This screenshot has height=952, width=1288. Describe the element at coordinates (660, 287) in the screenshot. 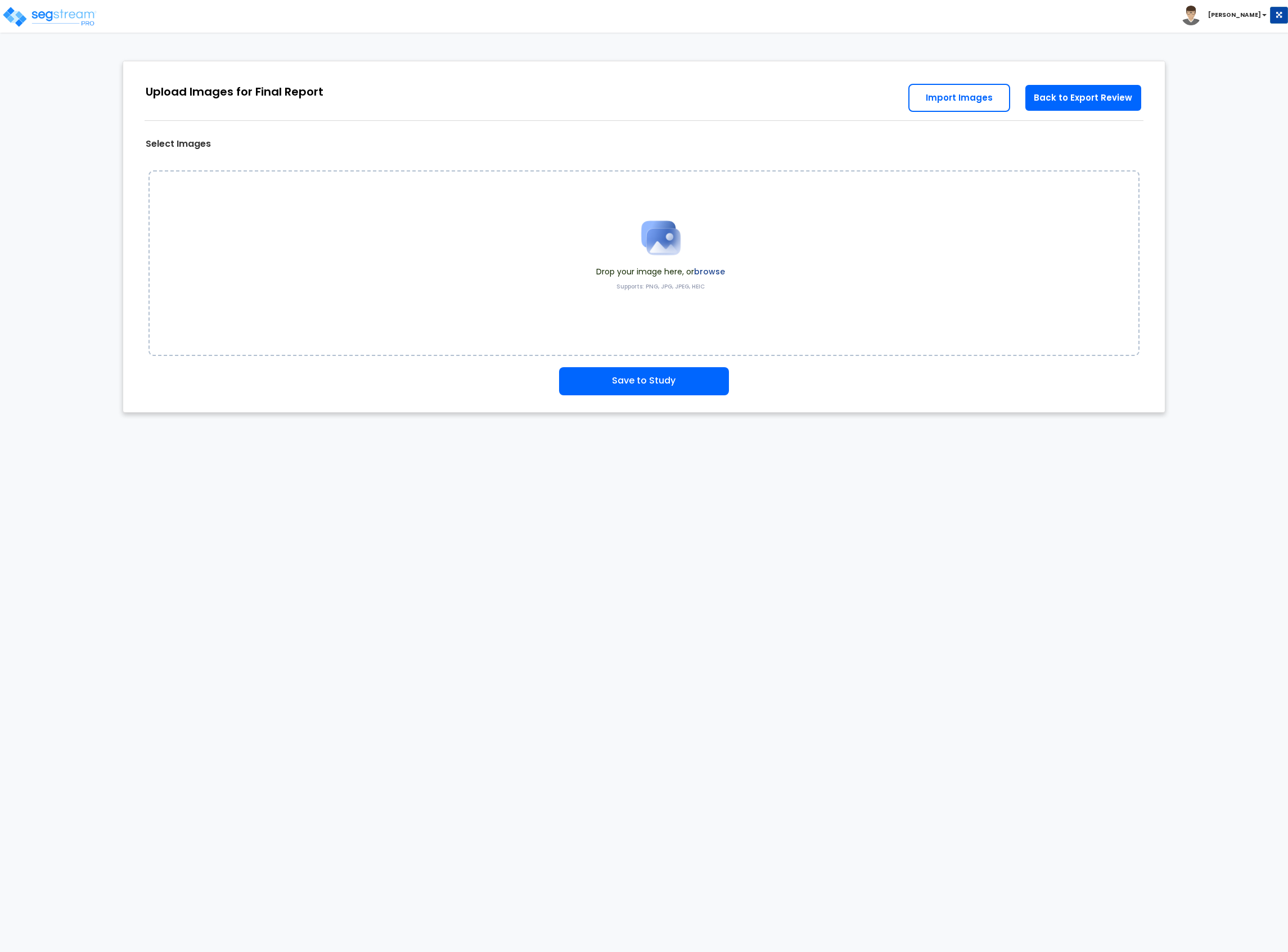

I see `label: Supports: PNG, JPG, JPEG, HEIC` at that location.